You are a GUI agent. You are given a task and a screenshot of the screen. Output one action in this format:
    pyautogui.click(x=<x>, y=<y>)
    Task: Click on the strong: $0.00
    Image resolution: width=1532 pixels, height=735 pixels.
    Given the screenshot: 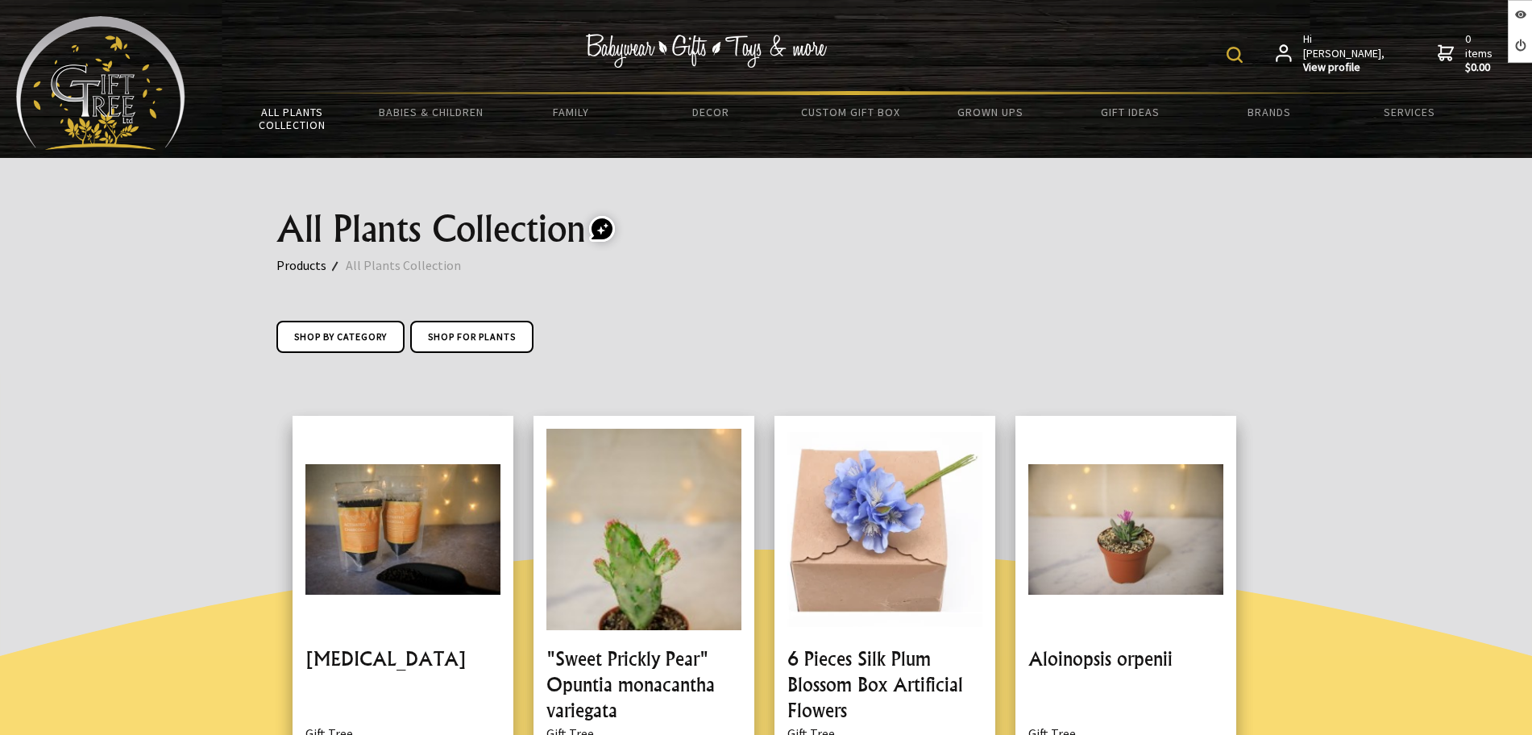 What is the action you would take?
    pyautogui.click(x=1481, y=68)
    